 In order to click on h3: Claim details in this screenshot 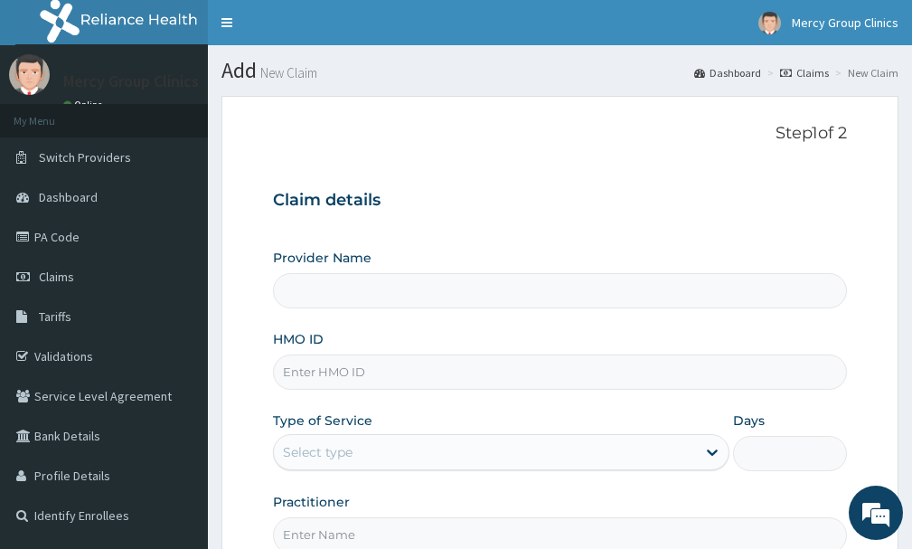, I will do `click(559, 201)`.